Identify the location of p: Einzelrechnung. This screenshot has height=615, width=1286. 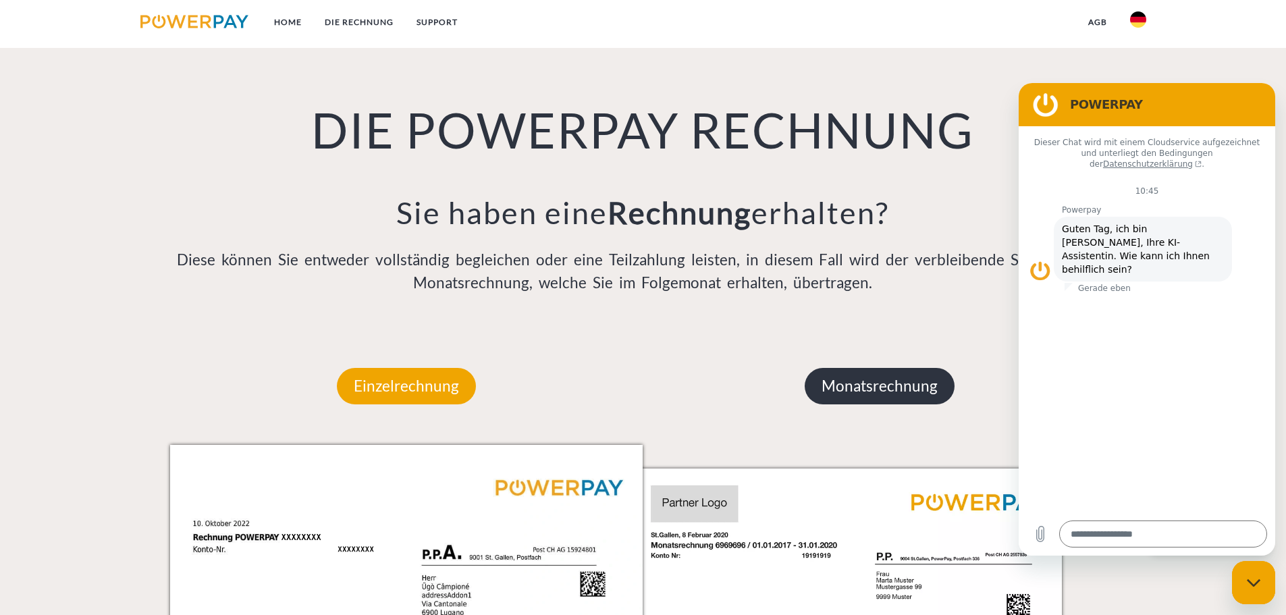
(406, 386).